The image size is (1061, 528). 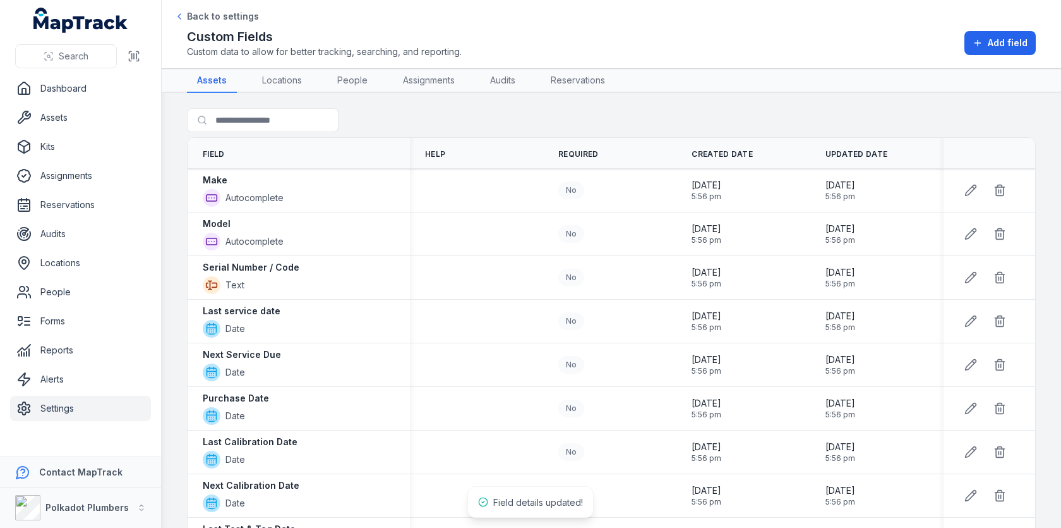 What do you see at coordinates (80, 321) in the screenshot?
I see `a: Forms` at bounding box center [80, 321].